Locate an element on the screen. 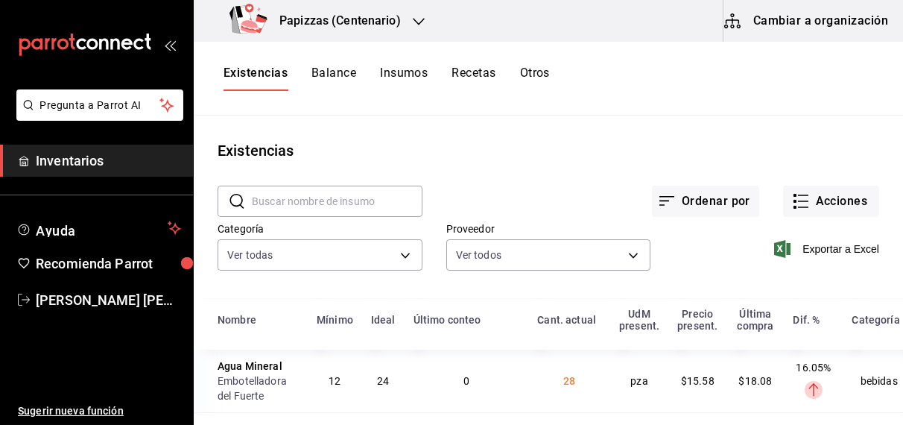 The width and height of the screenshot is (903, 425). span: $18.08 is located at coordinates (755, 381).